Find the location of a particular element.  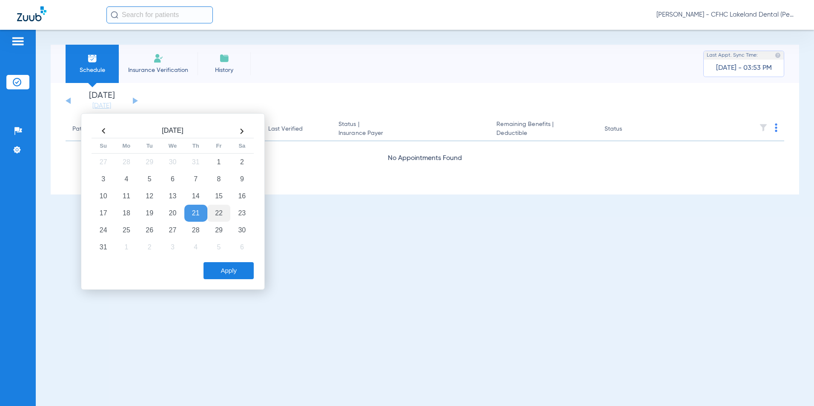

span: Deductible is located at coordinates (543, 133).